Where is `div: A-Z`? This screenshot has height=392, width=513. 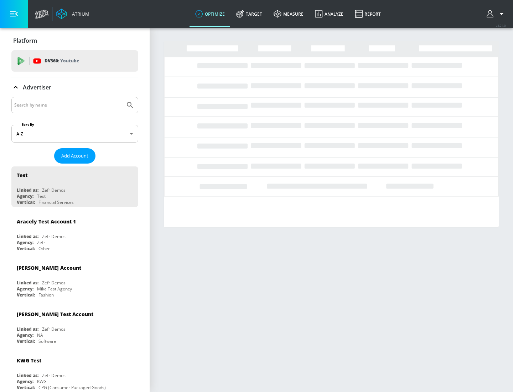 div: A-Z is located at coordinates (75, 134).